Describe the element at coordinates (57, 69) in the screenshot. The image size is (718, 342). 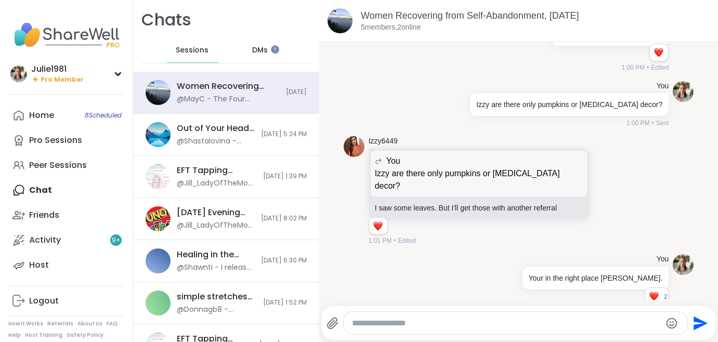
I see `div: Julie1981` at that location.